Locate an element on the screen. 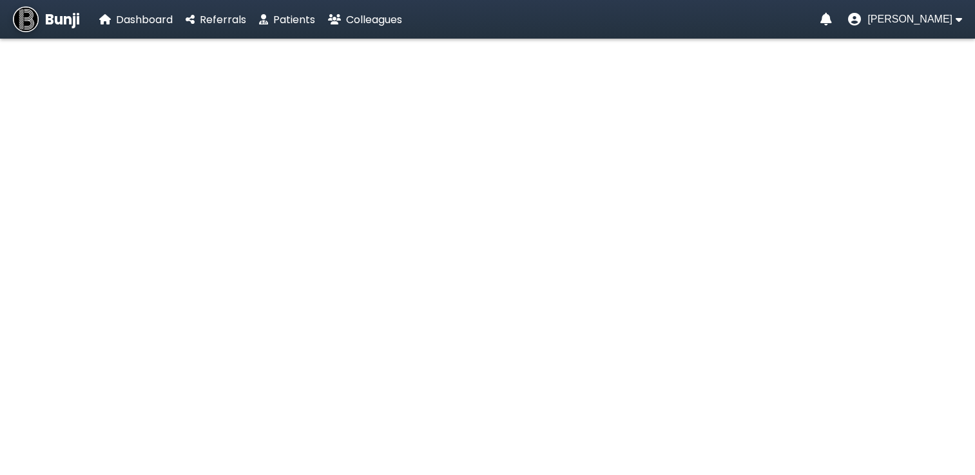  span: Patients is located at coordinates (294, 19).